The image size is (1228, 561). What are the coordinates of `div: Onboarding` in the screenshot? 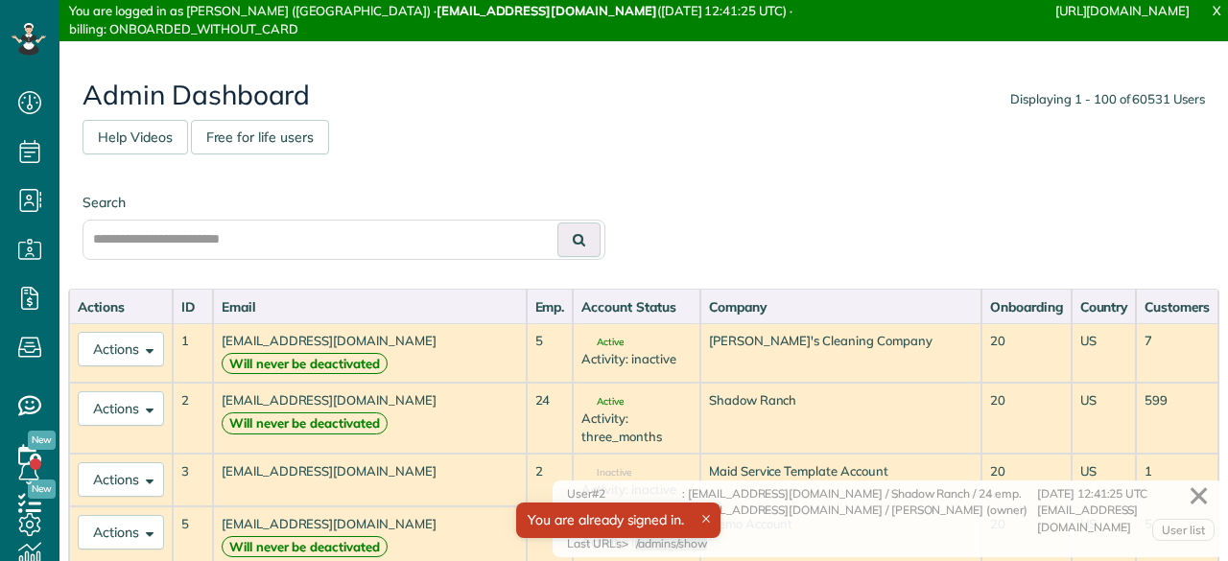 It's located at (1027, 307).